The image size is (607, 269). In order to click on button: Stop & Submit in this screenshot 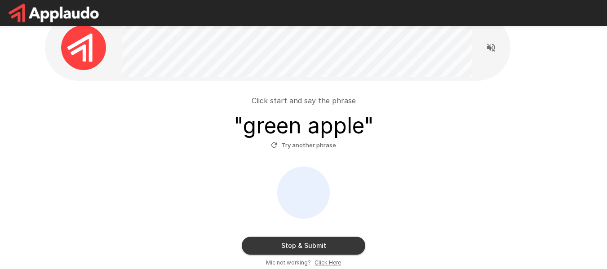, I will do `click(303, 246)`.